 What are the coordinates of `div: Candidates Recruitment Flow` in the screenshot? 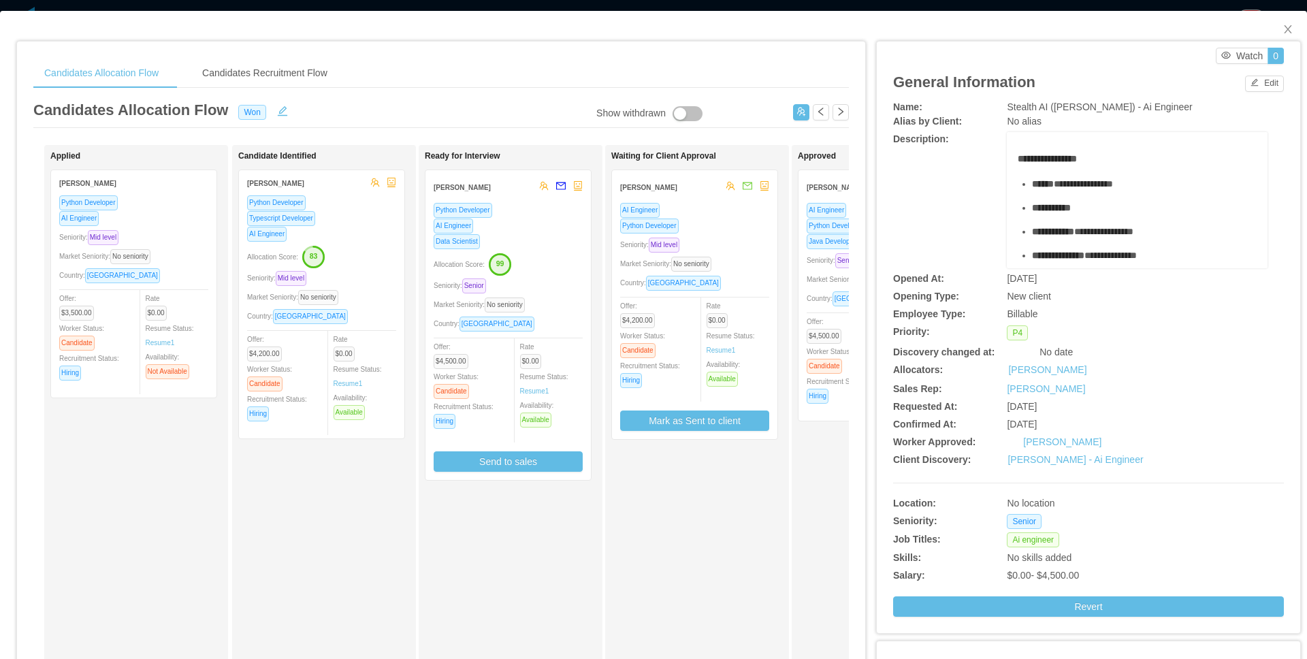 It's located at (265, 73).